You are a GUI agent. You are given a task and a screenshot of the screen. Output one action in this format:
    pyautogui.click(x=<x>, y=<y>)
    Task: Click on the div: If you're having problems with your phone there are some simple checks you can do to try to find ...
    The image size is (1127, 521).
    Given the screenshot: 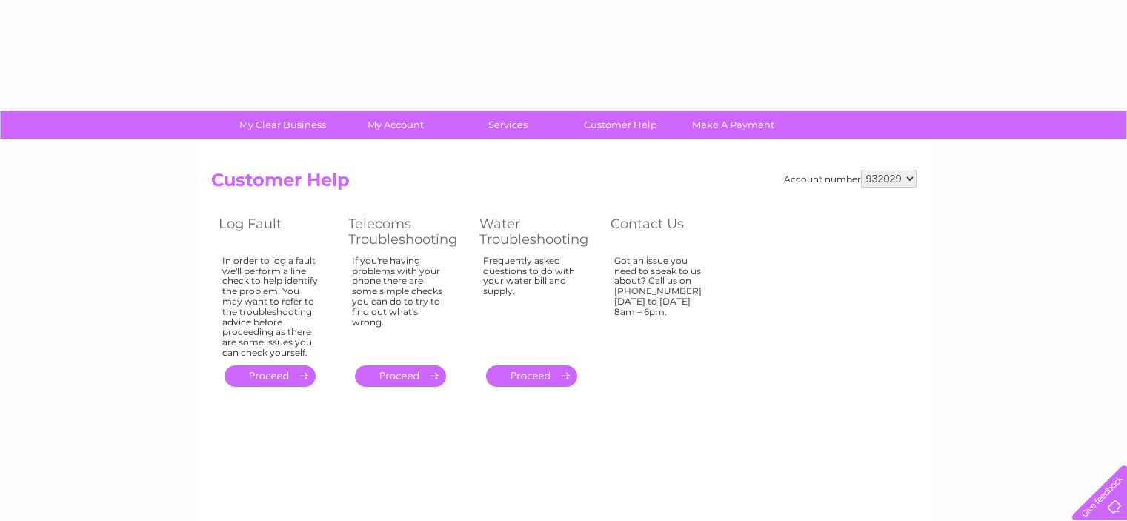 What is the action you would take?
    pyautogui.click(x=401, y=304)
    